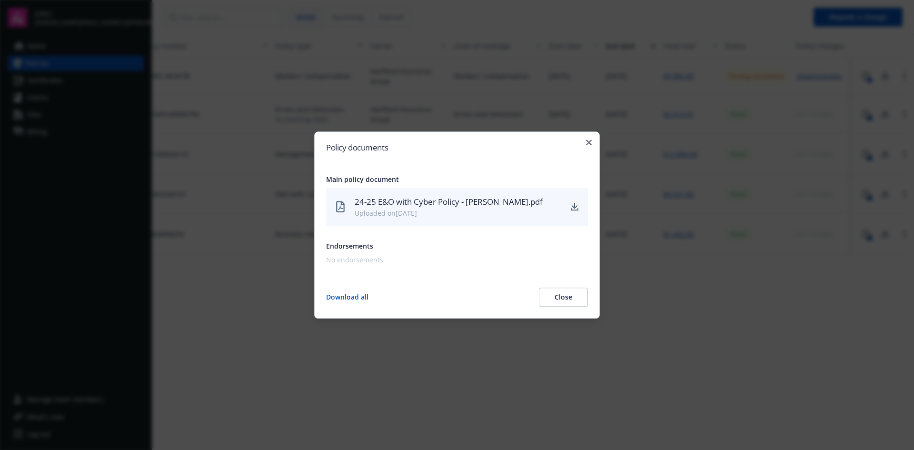 Image resolution: width=914 pixels, height=450 pixels. Describe the element at coordinates (457, 246) in the screenshot. I see `div: Endorsements` at that location.